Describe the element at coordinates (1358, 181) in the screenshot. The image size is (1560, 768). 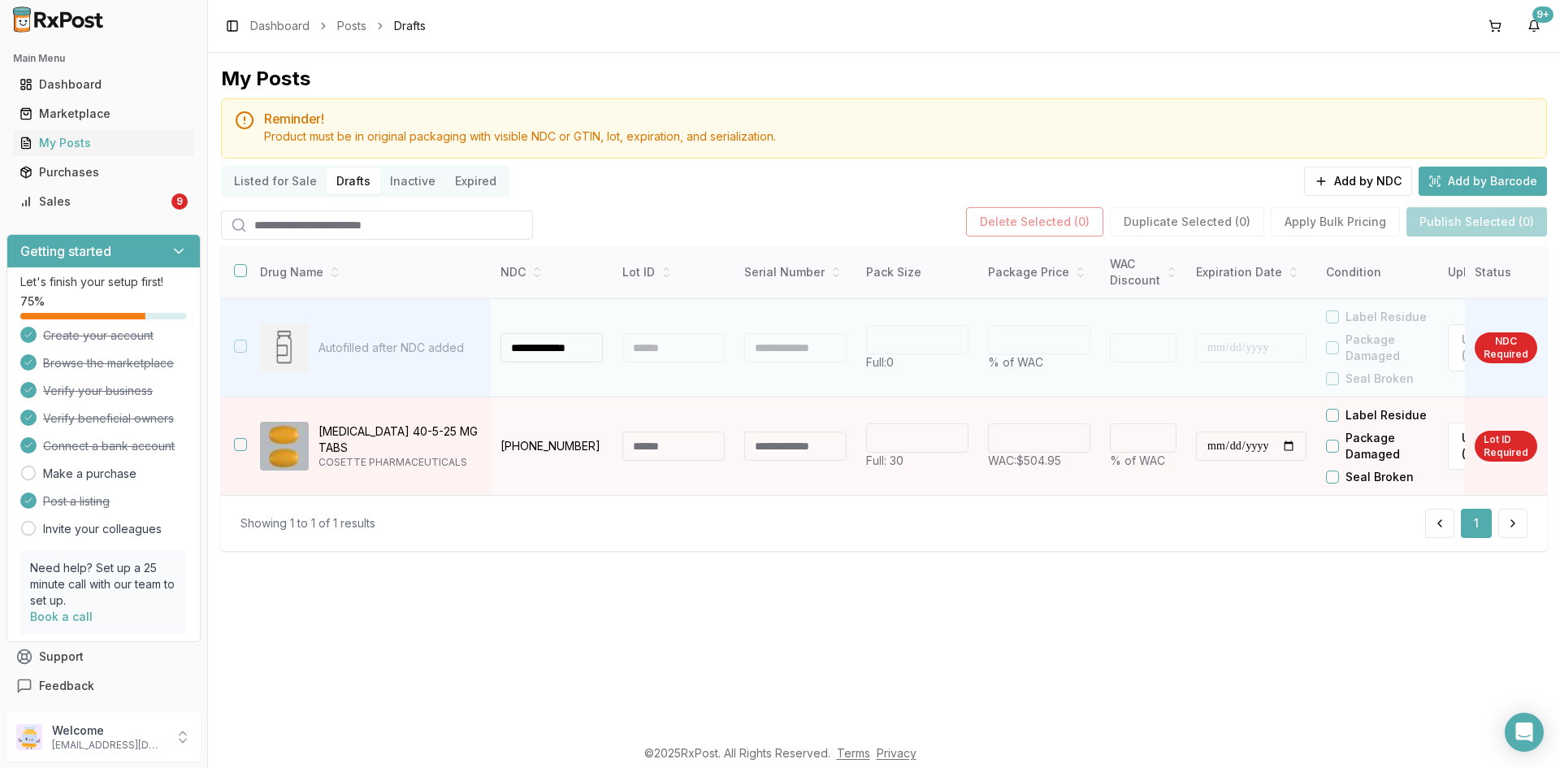
I see `button: Add by NDC` at that location.